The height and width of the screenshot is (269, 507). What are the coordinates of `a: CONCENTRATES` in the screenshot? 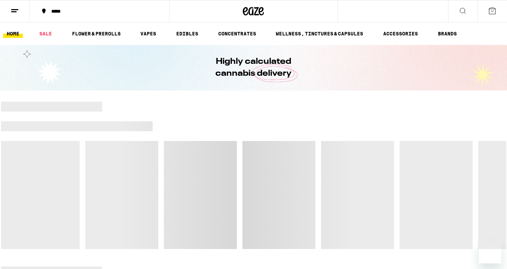 It's located at (237, 34).